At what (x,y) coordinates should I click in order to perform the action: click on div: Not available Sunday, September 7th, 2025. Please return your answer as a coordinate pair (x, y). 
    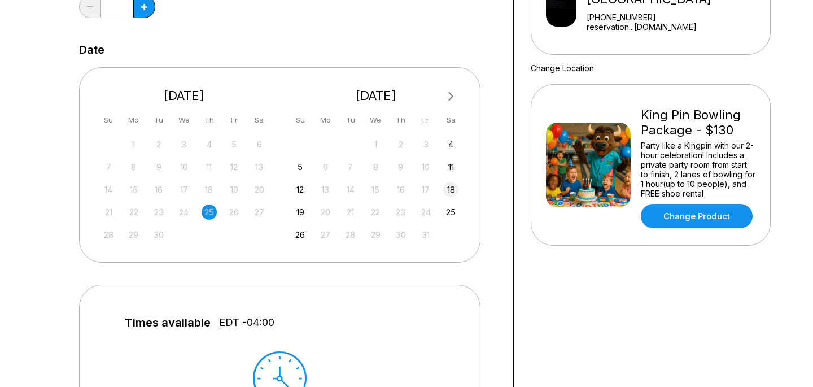
    Looking at the image, I should click on (108, 167).